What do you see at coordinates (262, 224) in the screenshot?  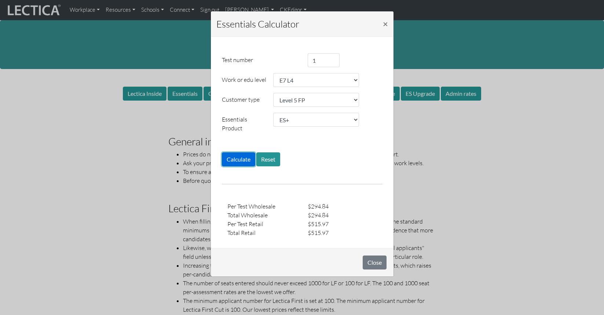 I see `div: Per Test Retail` at bounding box center [262, 224].